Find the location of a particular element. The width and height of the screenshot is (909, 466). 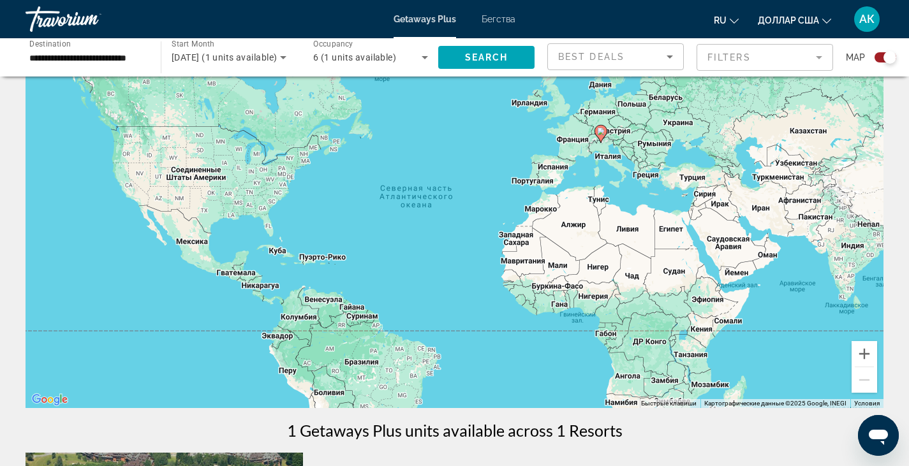

img: Google is located at coordinates (50, 400).